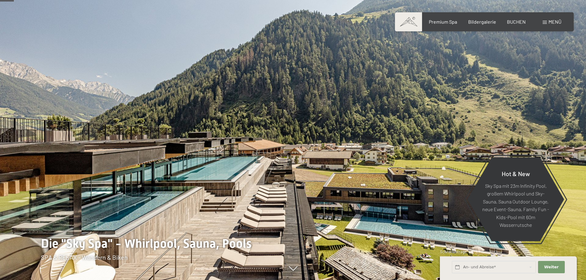 This screenshot has width=586, height=280. I want to click on span: BUCHEN, so click(516, 22).